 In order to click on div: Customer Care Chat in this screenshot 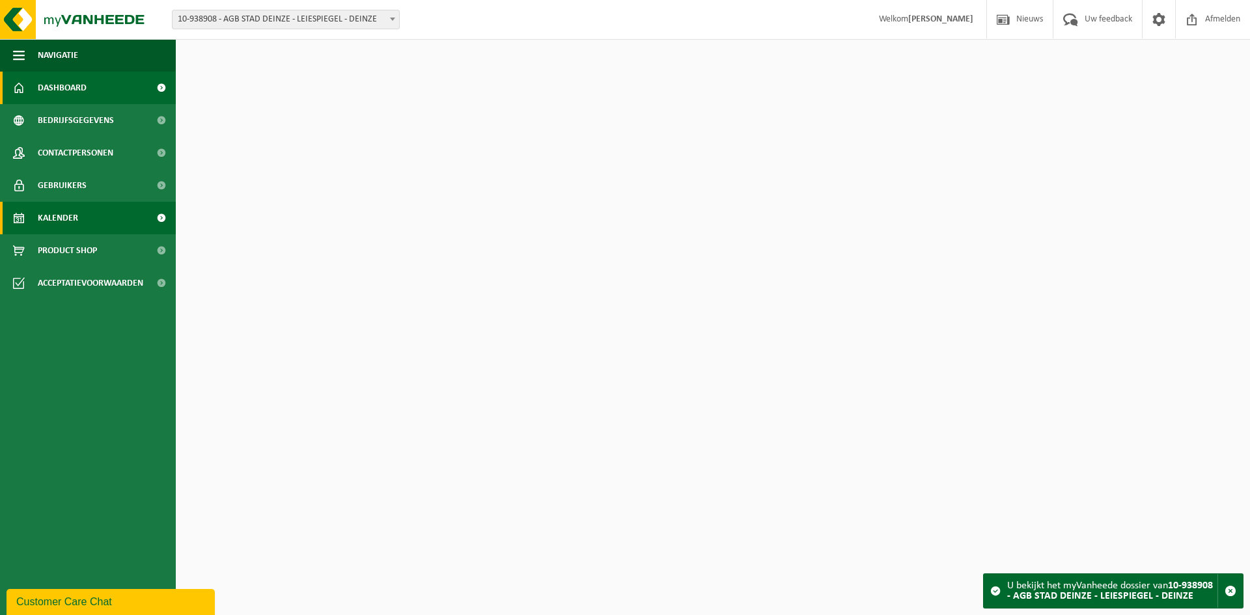, I will do `click(104, 16)`.